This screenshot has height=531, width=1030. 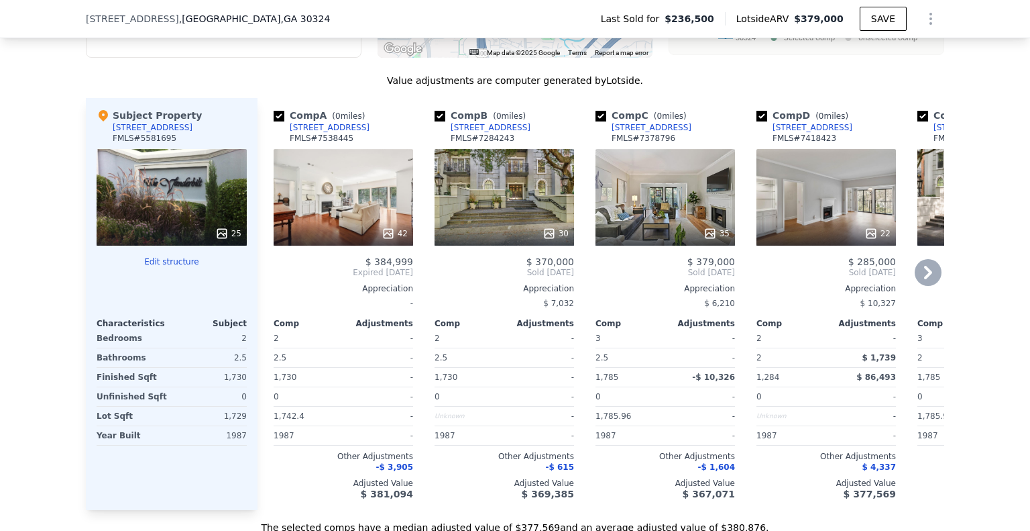 I want to click on div: Comp B, so click(x=483, y=115).